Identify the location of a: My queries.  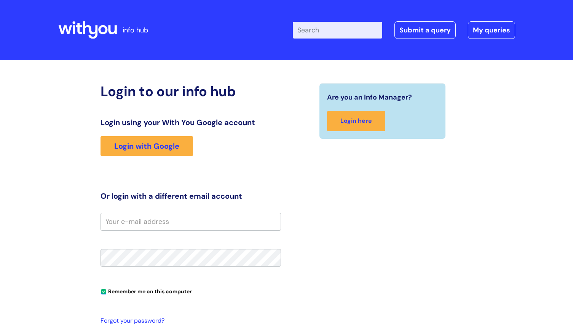
(492, 30).